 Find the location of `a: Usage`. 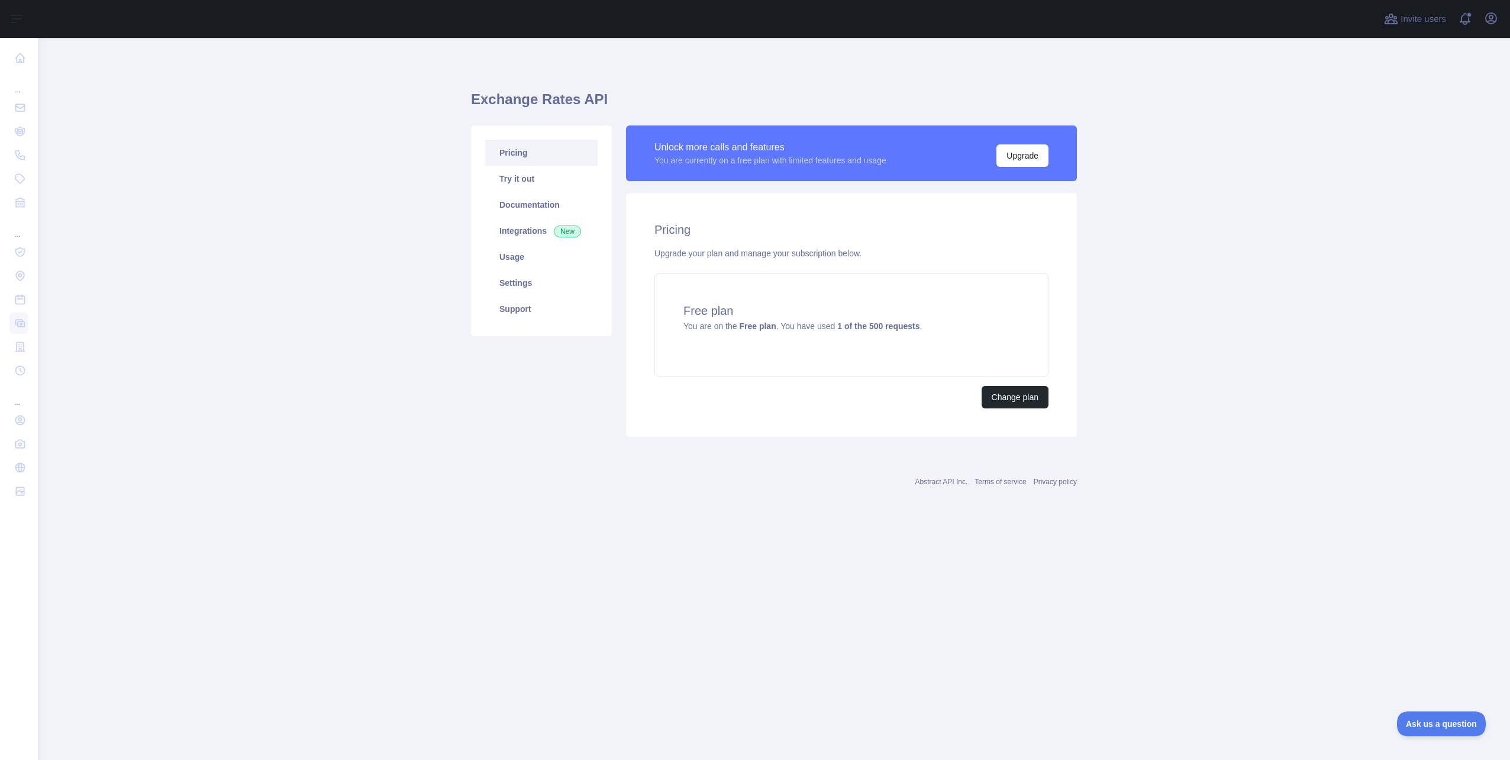

a: Usage is located at coordinates (541, 257).